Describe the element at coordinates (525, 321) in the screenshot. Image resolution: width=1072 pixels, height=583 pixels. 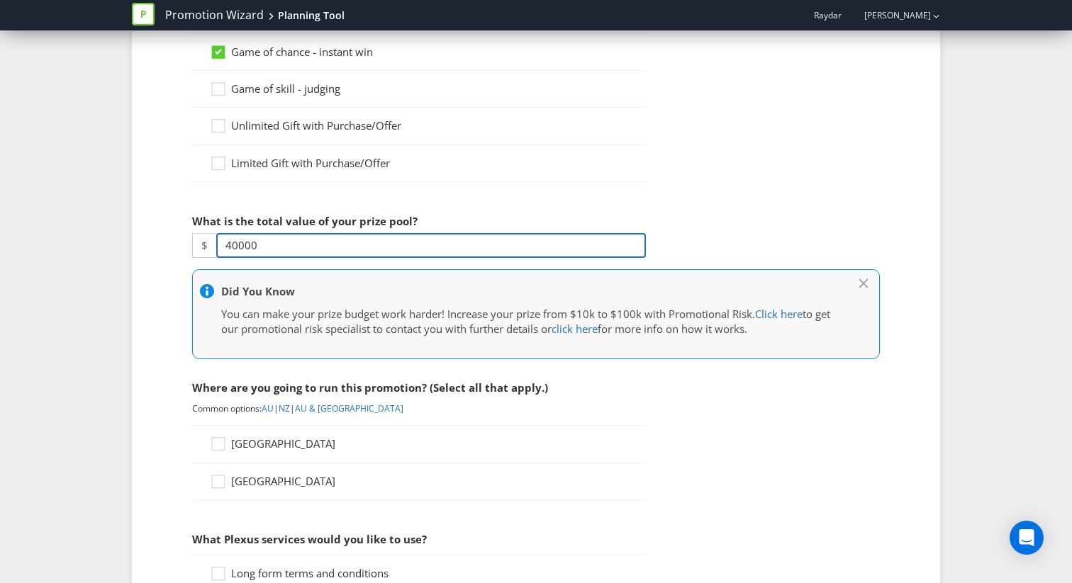
I see `span: to get our promotional risk specialist to contact you with further details or` at that location.